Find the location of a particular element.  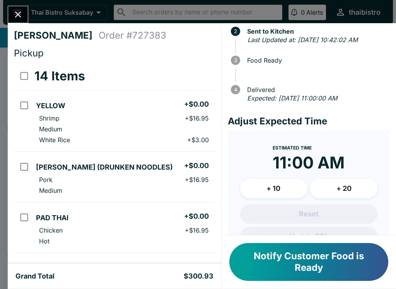

text: 2 is located at coordinates (236, 31).